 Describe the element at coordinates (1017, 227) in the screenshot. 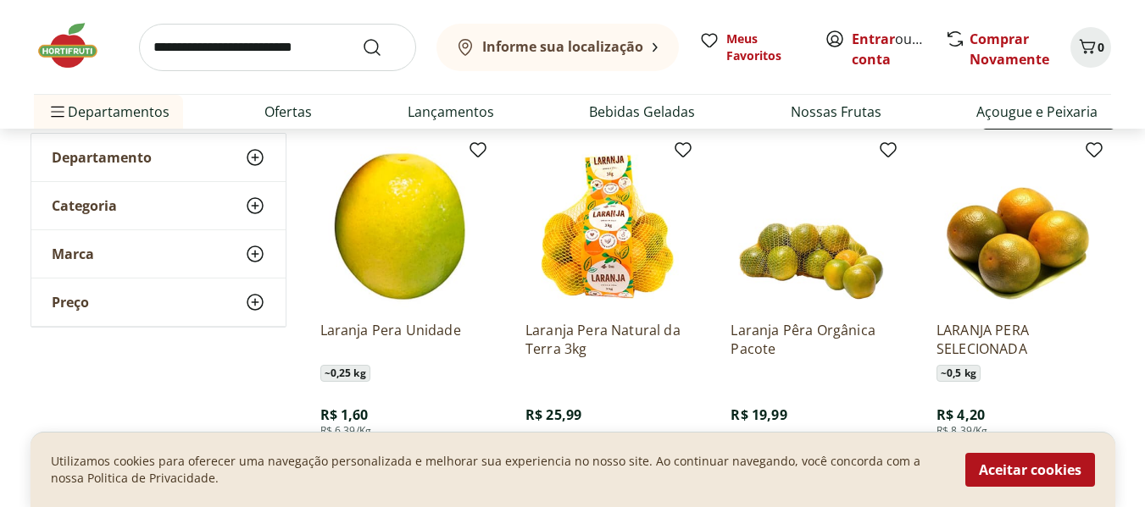

I see `img: LARANJA PERA SELECIONADA` at that location.